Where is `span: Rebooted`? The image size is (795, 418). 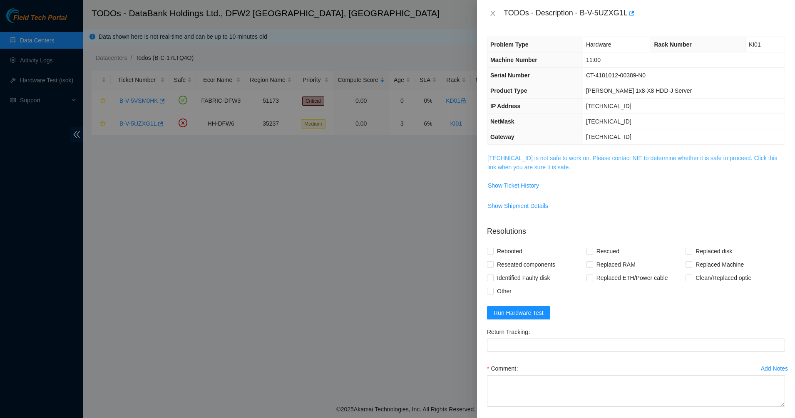 span: Rebooted is located at coordinates (509, 251).